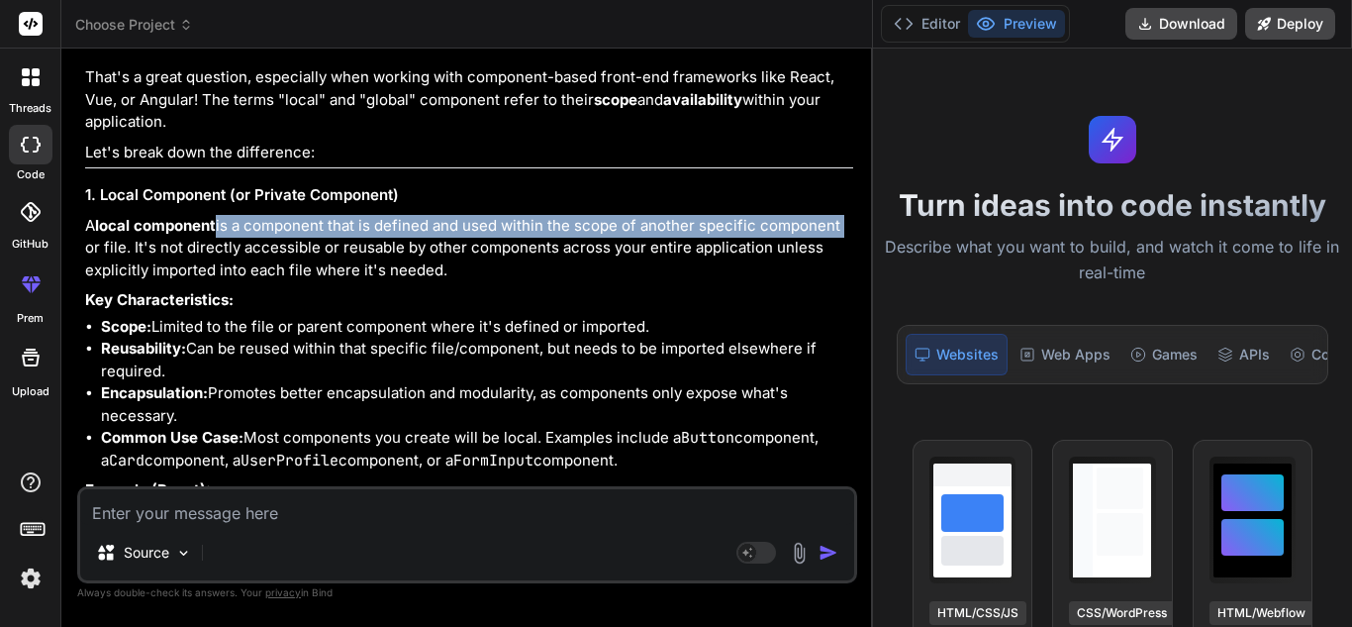 The width and height of the screenshot is (1352, 627). What do you see at coordinates (127, 460) in the screenshot?
I see `code: Card` at bounding box center [127, 460].